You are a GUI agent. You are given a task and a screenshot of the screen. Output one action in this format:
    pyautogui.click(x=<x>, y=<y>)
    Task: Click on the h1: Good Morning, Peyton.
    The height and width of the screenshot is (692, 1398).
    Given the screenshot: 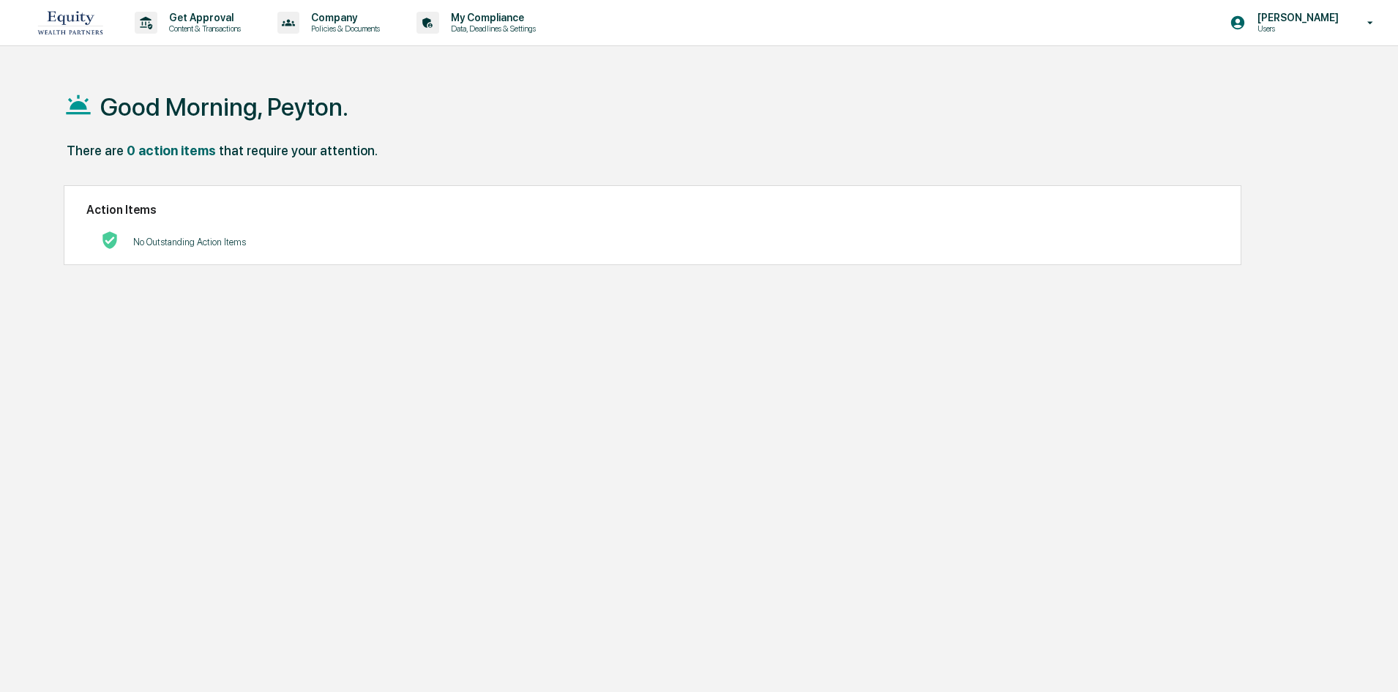 What is the action you would take?
    pyautogui.click(x=224, y=107)
    